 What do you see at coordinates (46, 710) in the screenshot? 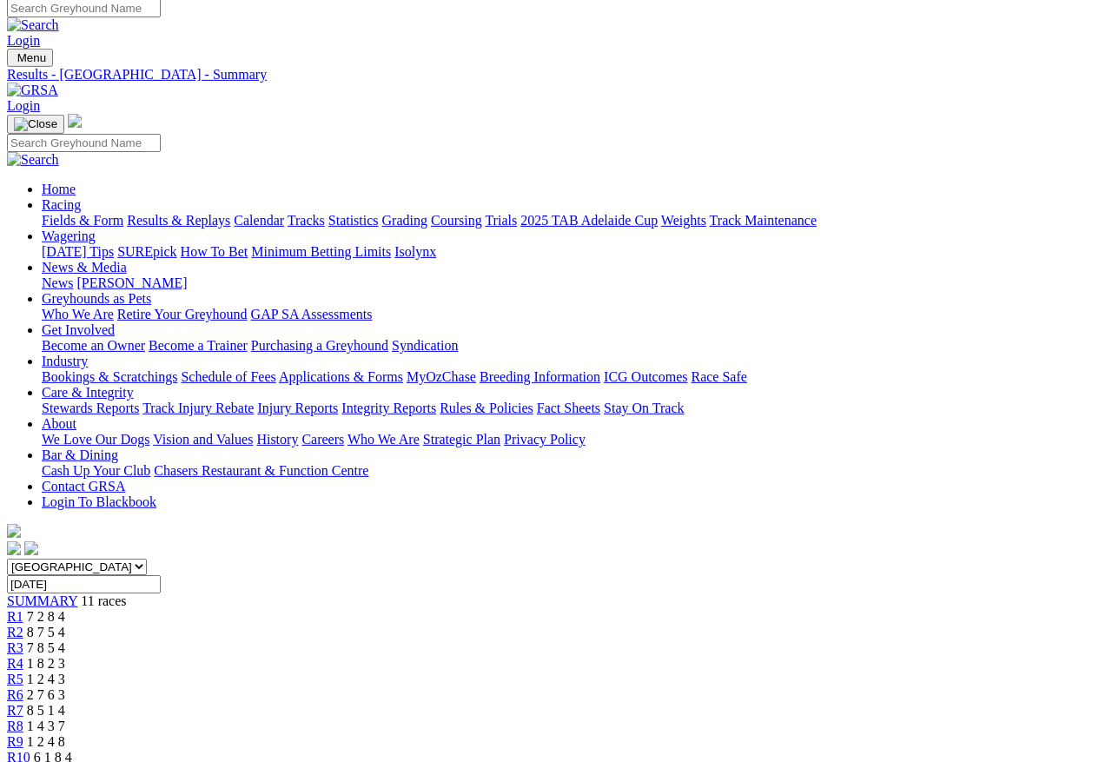
I see `span: 8 5 1 4` at bounding box center [46, 710].